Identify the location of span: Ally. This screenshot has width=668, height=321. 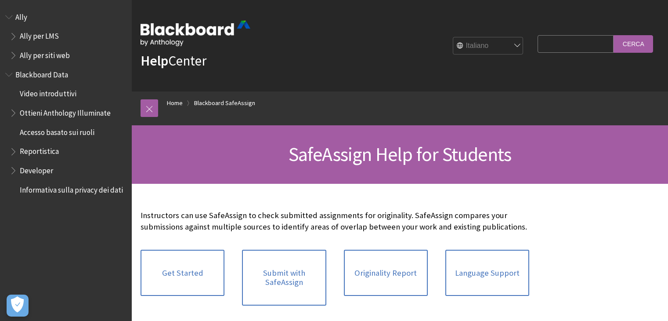
(21, 15).